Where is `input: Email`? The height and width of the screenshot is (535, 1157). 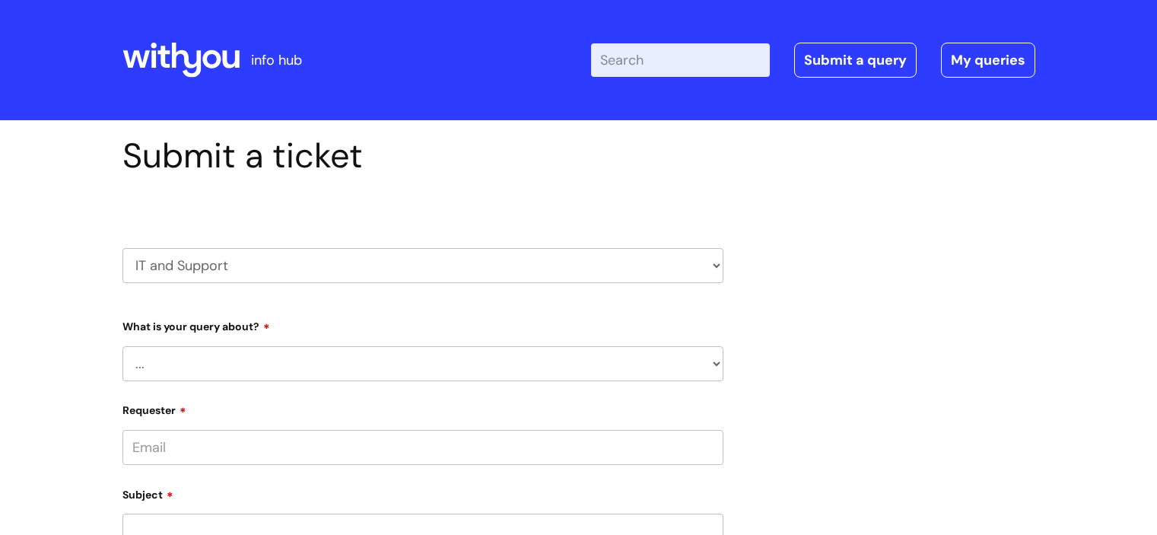 input: Email is located at coordinates (423, 447).